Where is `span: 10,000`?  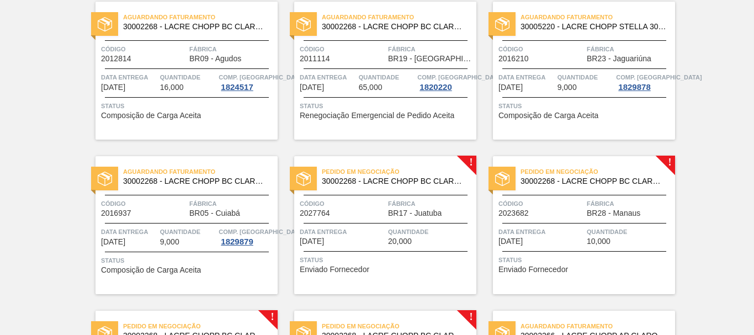 span: 10,000 is located at coordinates (598, 241).